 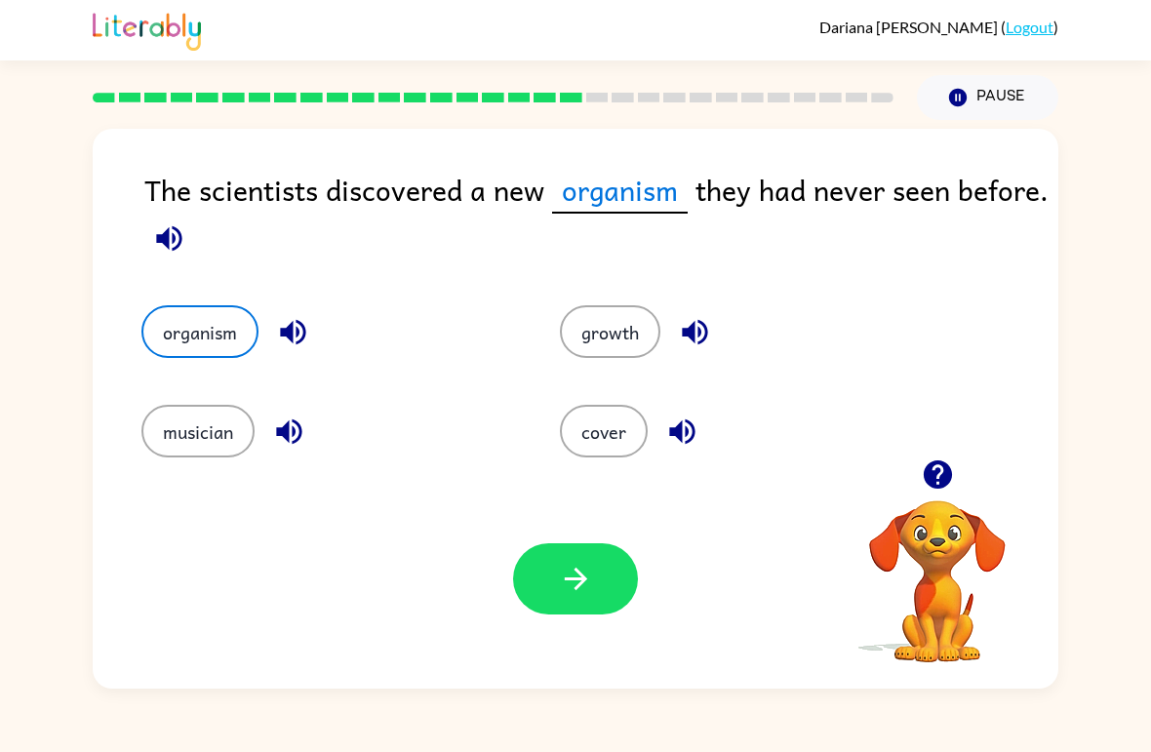 I want to click on button: musician, so click(x=198, y=431).